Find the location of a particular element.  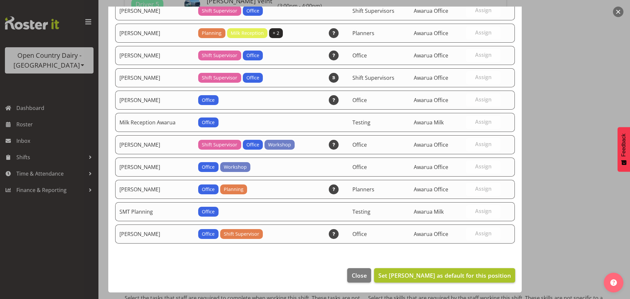

span: Milk Reception is located at coordinates (247, 33).